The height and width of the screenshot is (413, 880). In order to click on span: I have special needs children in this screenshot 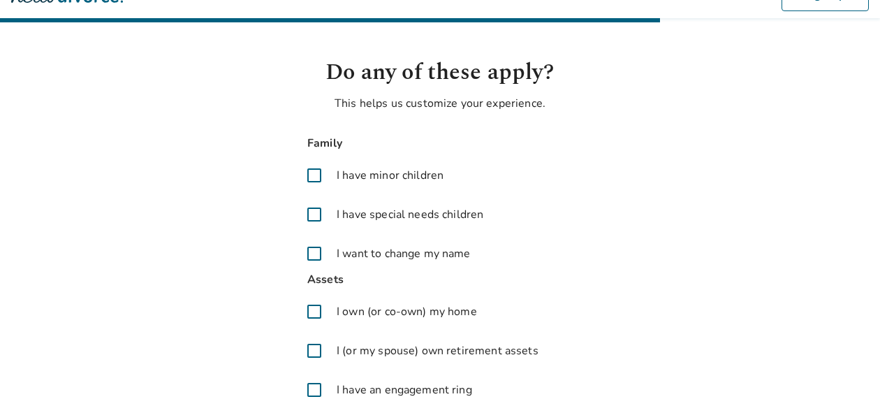, I will do `click(410, 214)`.